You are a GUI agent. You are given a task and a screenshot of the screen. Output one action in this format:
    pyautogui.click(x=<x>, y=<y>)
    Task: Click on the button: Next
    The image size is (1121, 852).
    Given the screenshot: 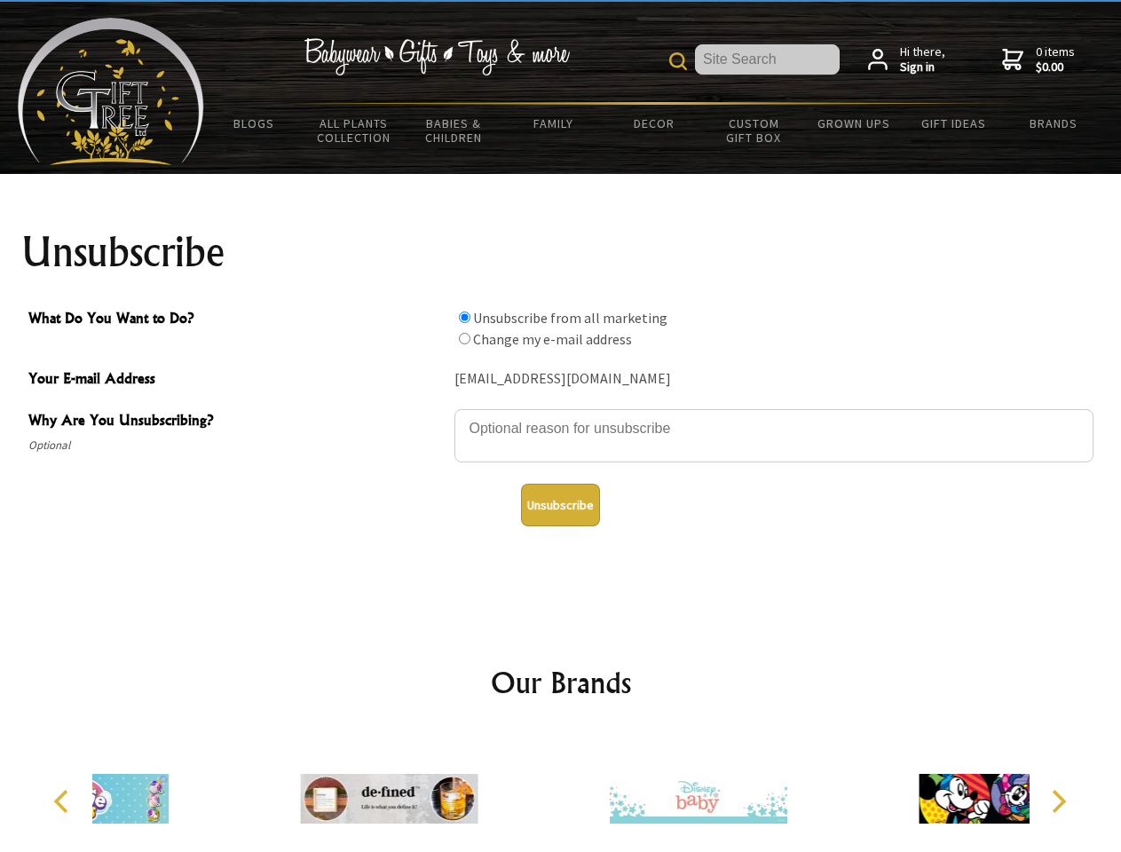 What is the action you would take?
    pyautogui.click(x=1058, y=801)
    